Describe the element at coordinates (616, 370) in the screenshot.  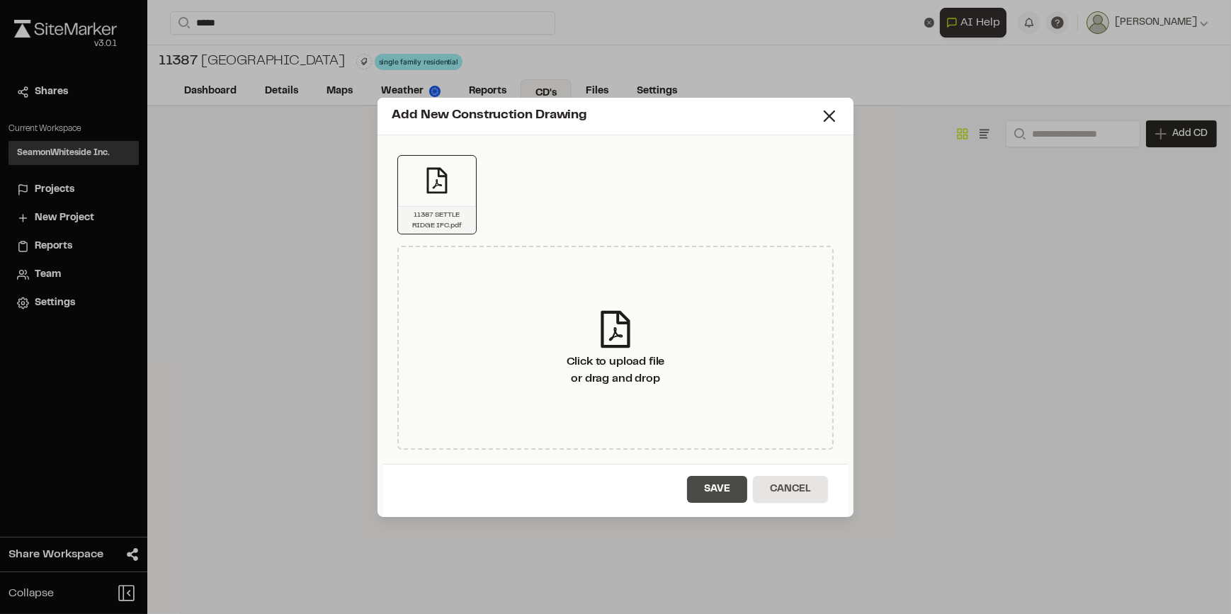
I see `div: Click to upload file or drag and drop` at that location.